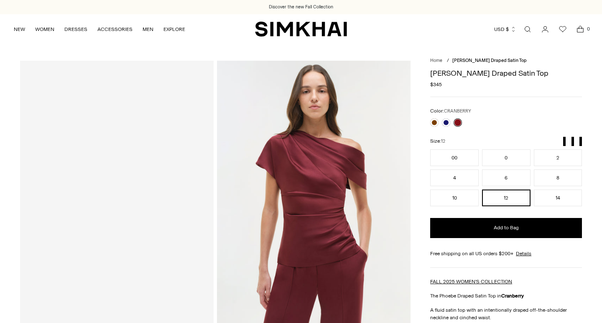  I want to click on a: Discover the new Fall Collection, so click(301, 7).